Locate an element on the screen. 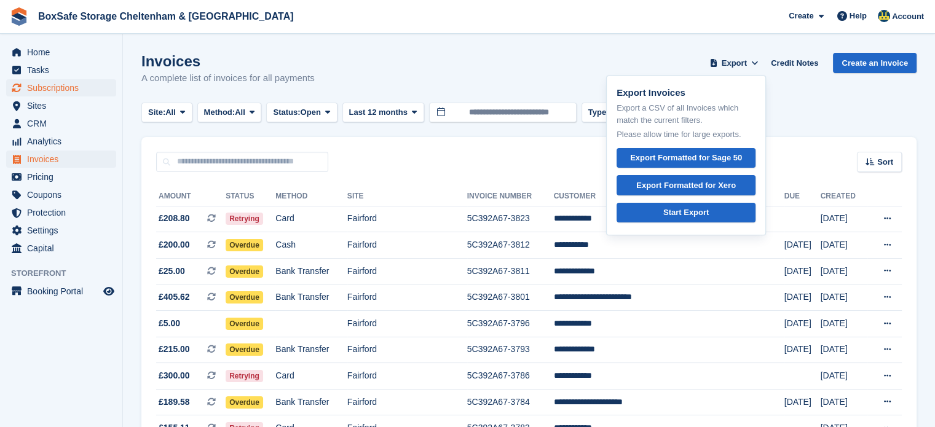 The image size is (935, 427). span: Export is located at coordinates (734, 63).